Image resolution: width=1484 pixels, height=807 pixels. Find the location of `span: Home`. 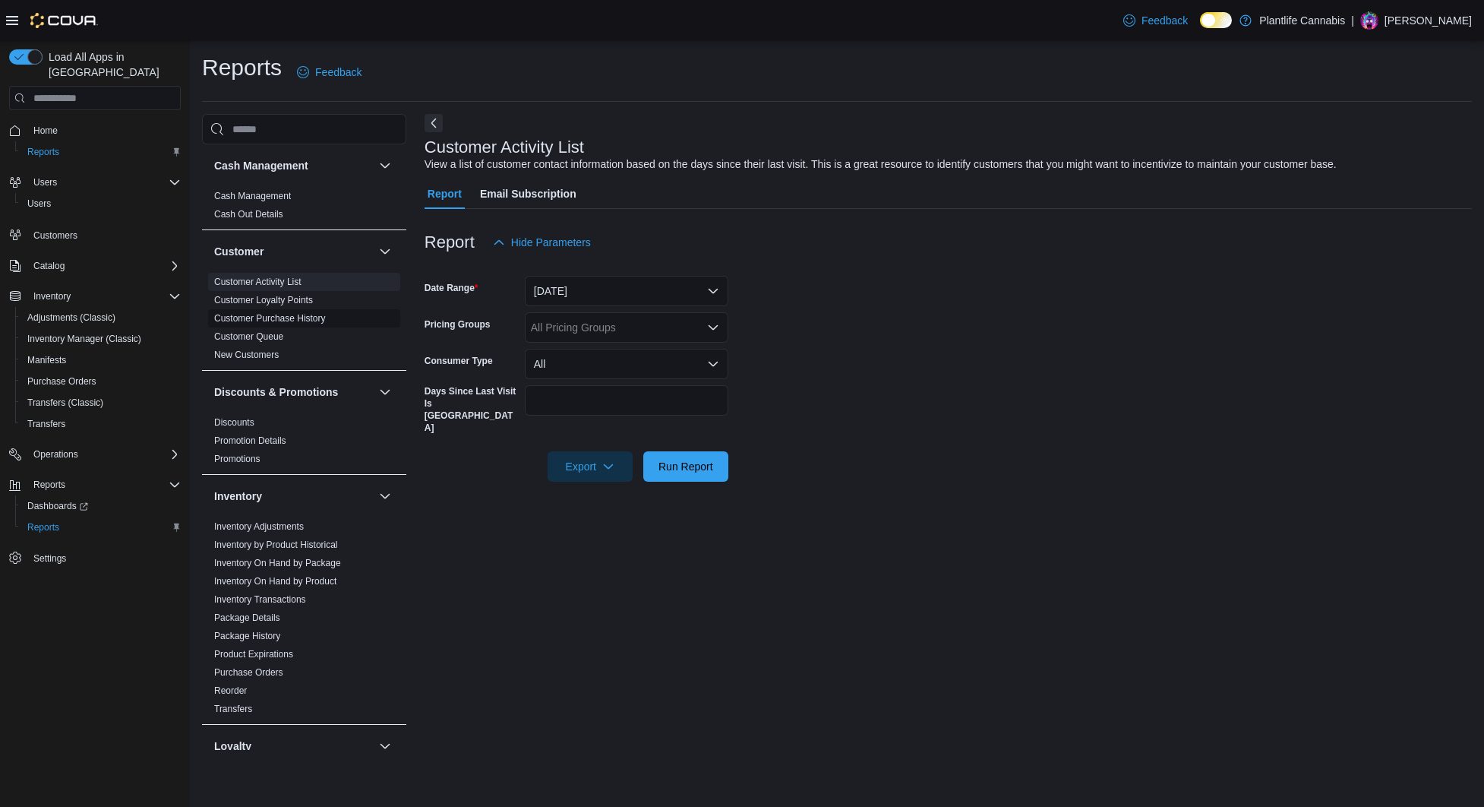

span: Home is located at coordinates (46, 131).